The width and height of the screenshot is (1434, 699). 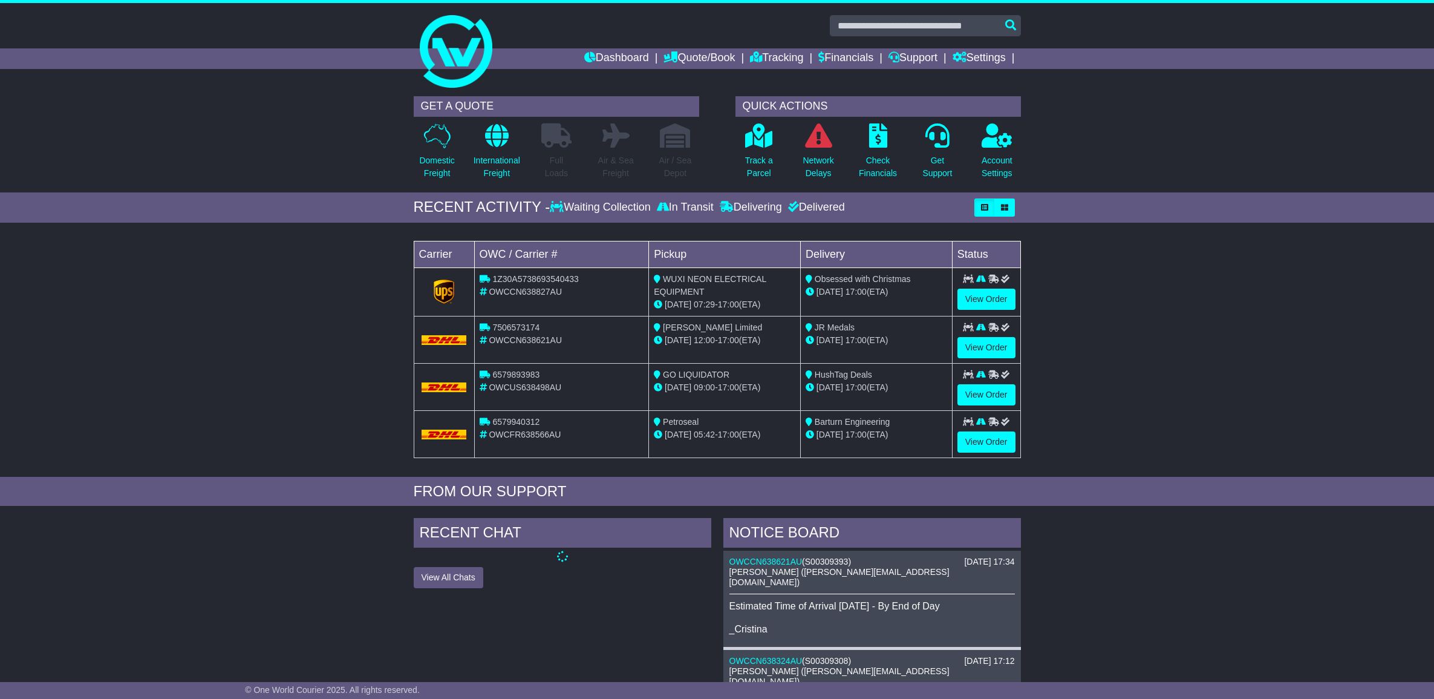 What do you see at coordinates (497, 167) in the screenshot?
I see `p: International Freight` at bounding box center [497, 167].